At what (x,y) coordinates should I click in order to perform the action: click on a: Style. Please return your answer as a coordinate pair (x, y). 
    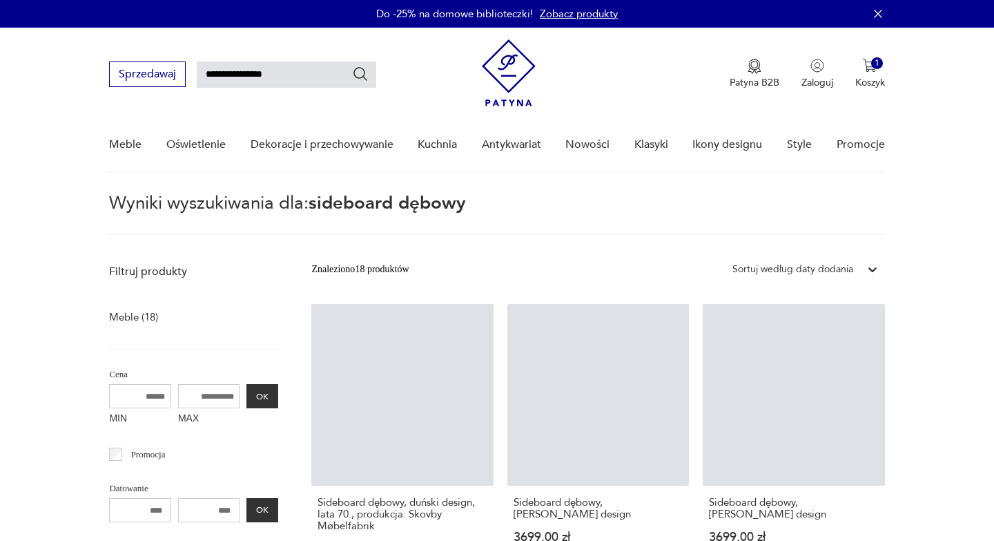
    Looking at the image, I should click on (800, 144).